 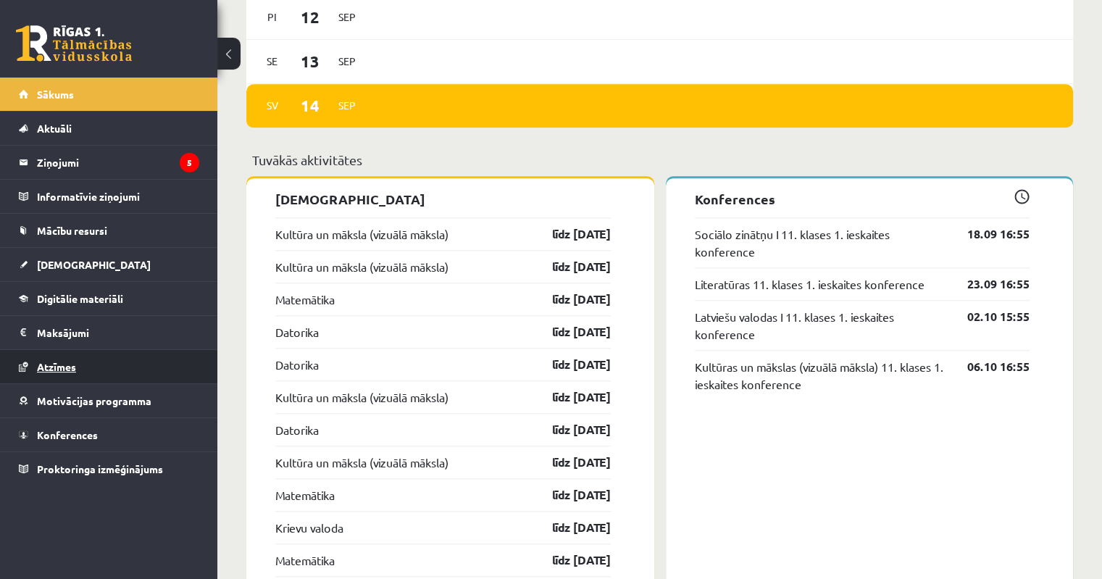 I want to click on span: Pi, so click(x=272, y=17).